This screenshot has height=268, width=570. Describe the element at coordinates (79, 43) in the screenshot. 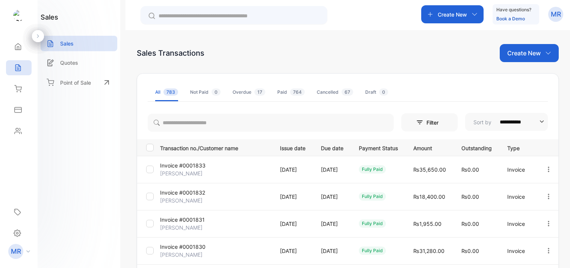

I see `a: Sales` at that location.